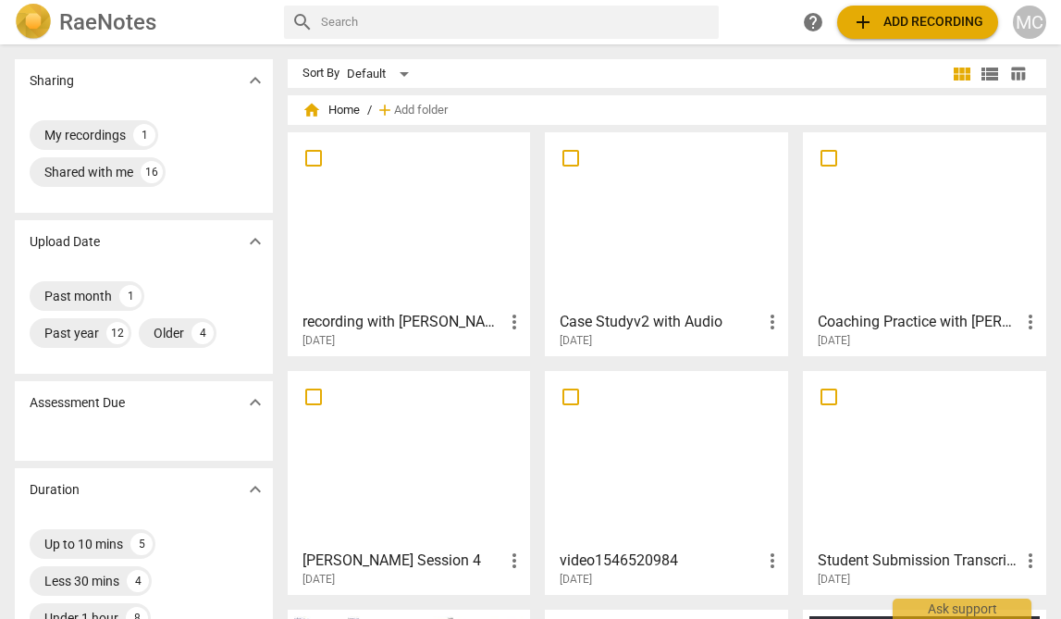 Image resolution: width=1061 pixels, height=619 pixels. I want to click on h3: recording with Allison audio1761176435, so click(403, 322).